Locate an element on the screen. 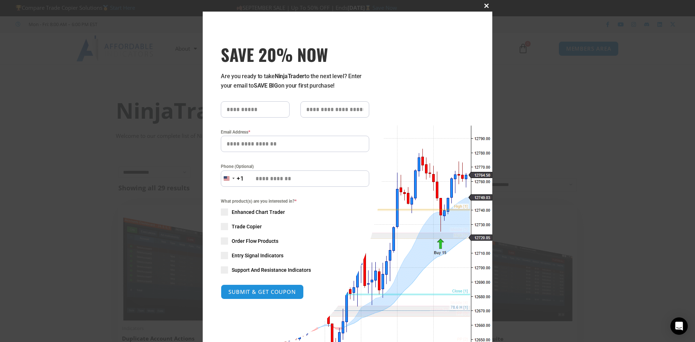 Image resolution: width=695 pixels, height=342 pixels. span: Enhanced Chart Trader is located at coordinates (258, 212).